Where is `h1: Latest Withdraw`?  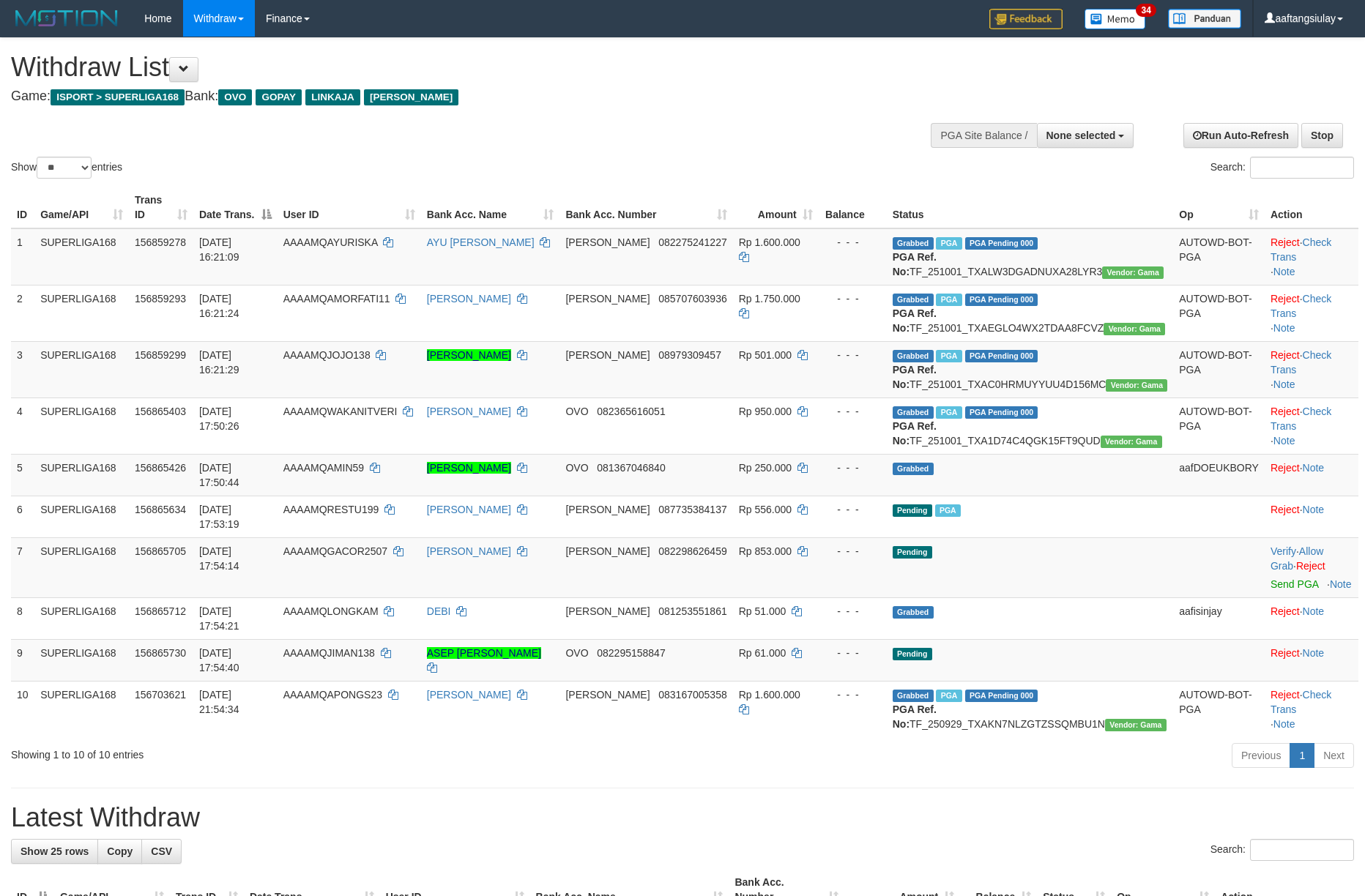
h1: Latest Withdraw is located at coordinates (682, 818).